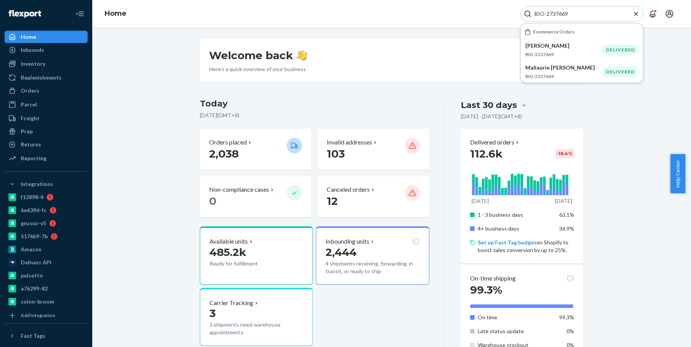 The image size is (691, 347). What do you see at coordinates (30, 118) in the screenshot?
I see `div: Freight` at bounding box center [30, 118].